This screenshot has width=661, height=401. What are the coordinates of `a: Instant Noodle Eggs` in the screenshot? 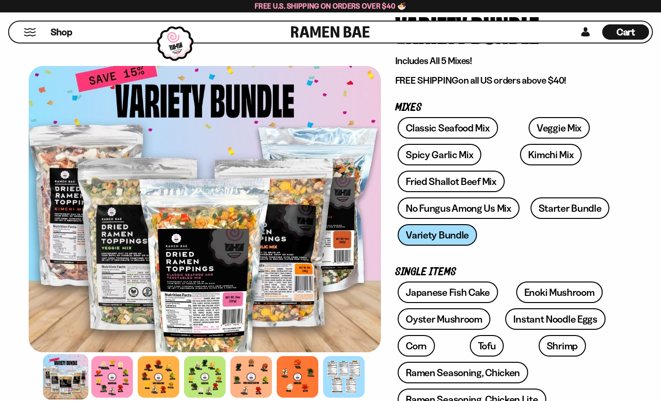 It's located at (555, 319).